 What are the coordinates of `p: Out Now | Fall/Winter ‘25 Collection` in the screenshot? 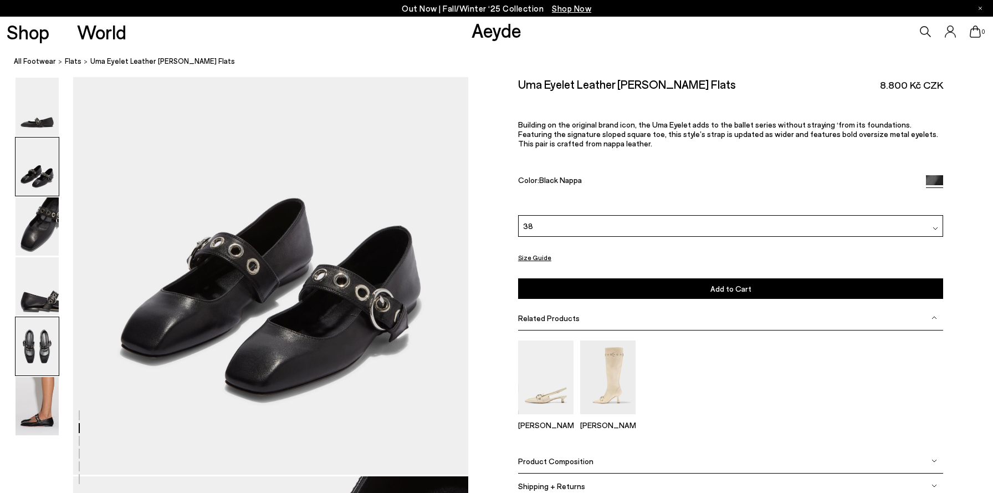 It's located at (496, 8).